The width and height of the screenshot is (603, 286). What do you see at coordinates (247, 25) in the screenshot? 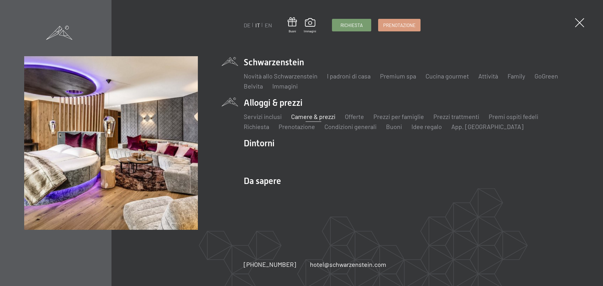
I see `a: DE` at bounding box center [247, 25].